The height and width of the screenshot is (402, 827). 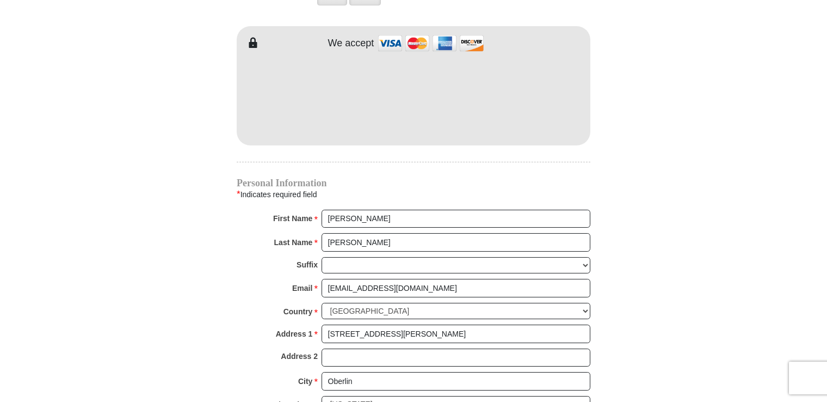 I want to click on strong: First Name, so click(x=293, y=218).